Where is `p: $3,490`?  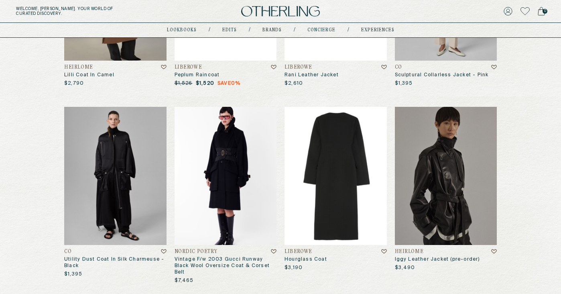
p: $3,490 is located at coordinates (405, 267).